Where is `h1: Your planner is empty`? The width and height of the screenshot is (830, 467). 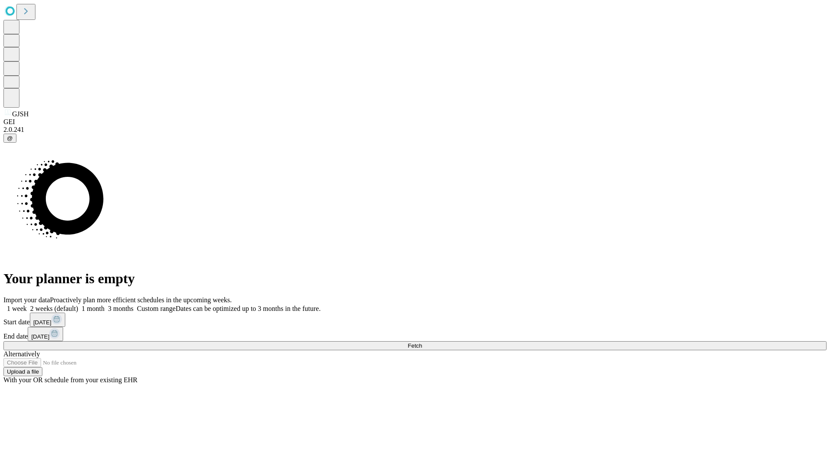
h1: Your planner is empty is located at coordinates (415, 278).